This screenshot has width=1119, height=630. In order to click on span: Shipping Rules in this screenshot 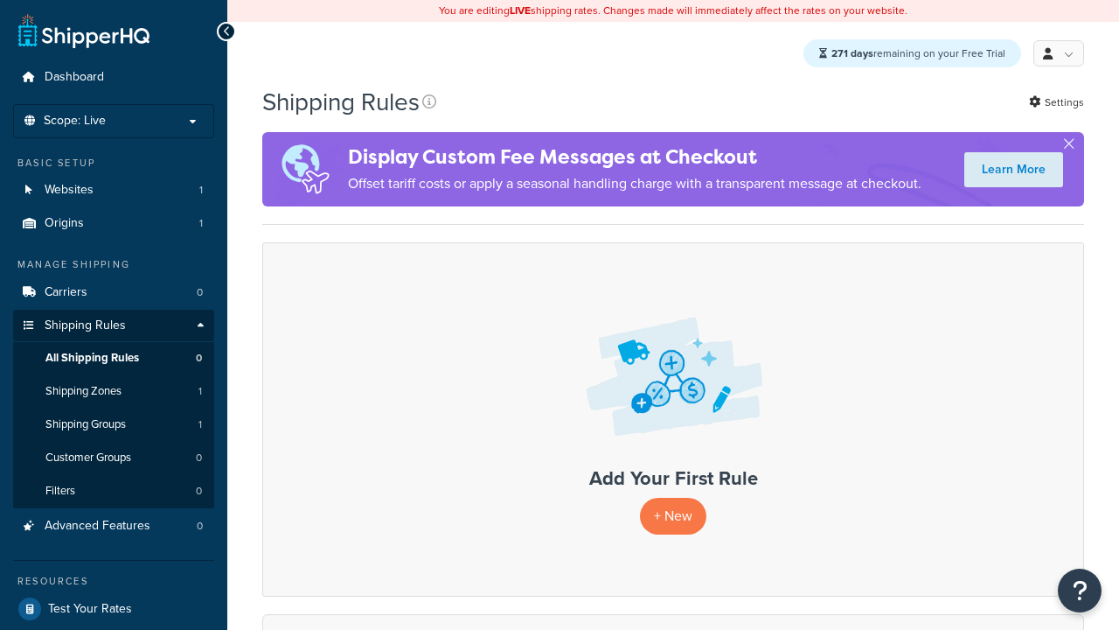, I will do `click(85, 325)`.